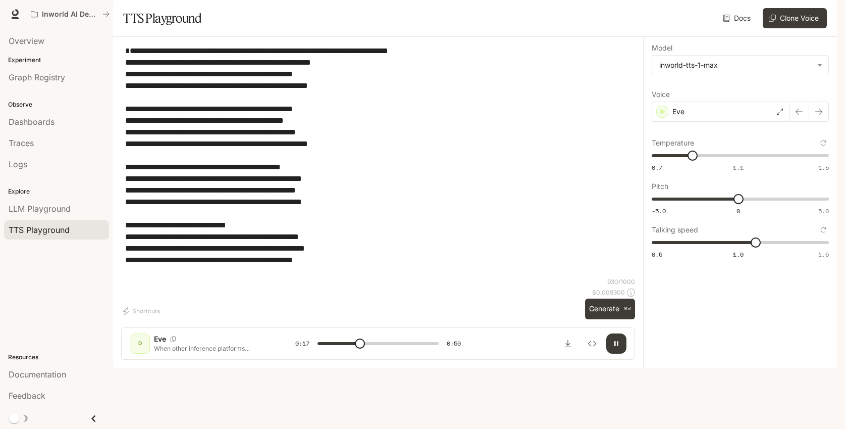 This screenshot has height=429, width=845. Describe the element at coordinates (162, 18) in the screenshot. I see `h1: TTS Playground` at that location.